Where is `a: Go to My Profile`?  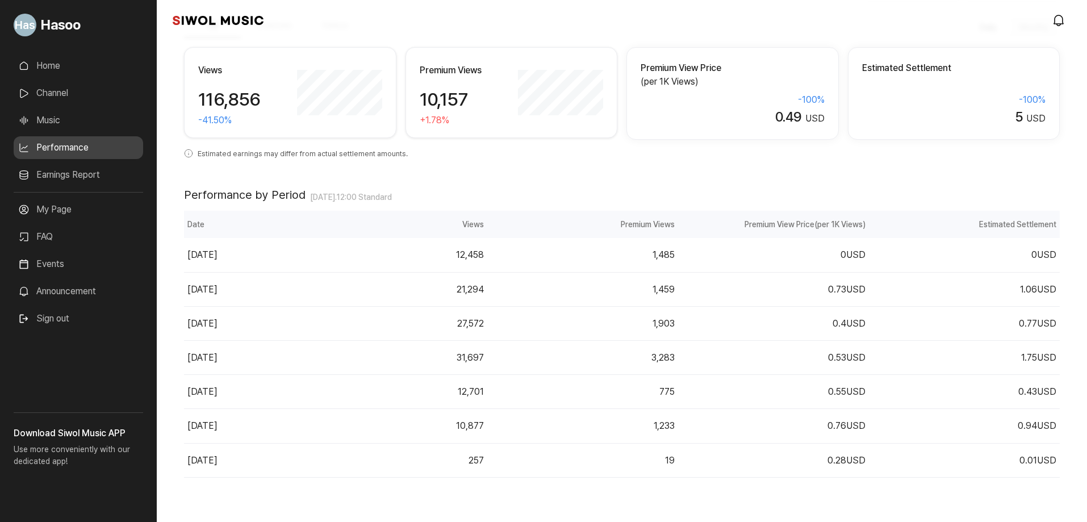 a: Go to My Profile is located at coordinates (78, 25).